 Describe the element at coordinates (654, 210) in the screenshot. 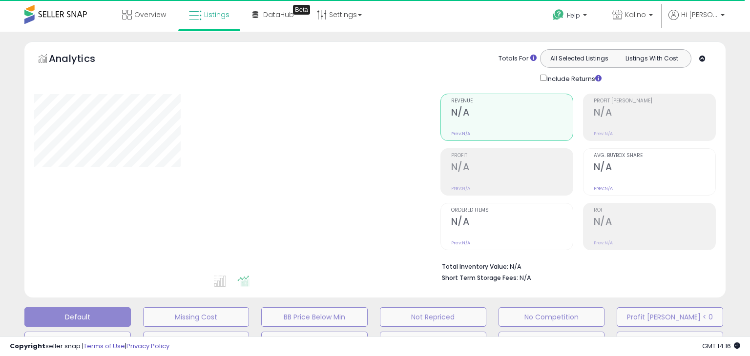

I see `span: ROI` at that location.